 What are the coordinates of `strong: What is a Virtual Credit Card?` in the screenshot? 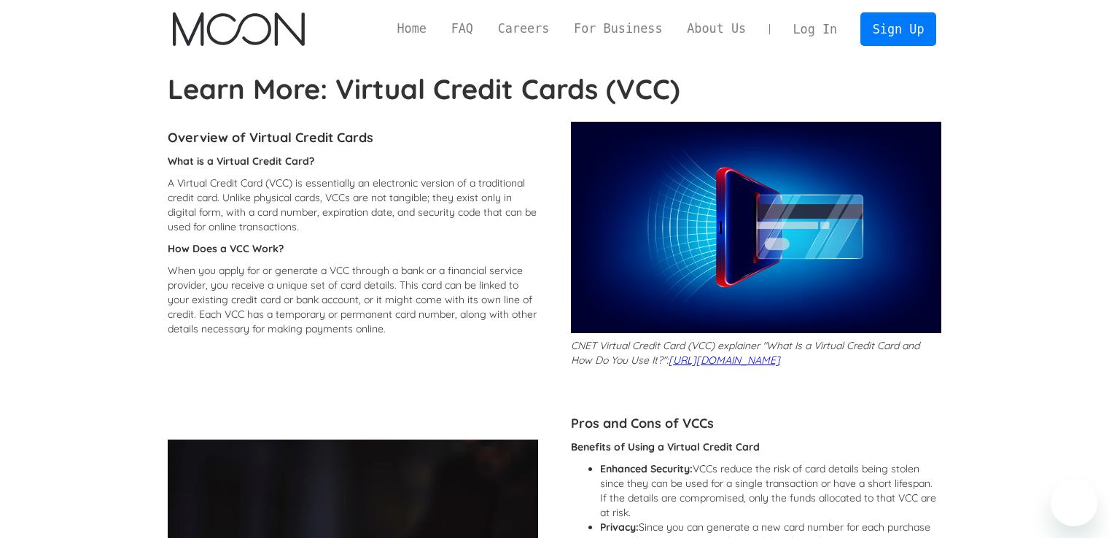 It's located at (241, 161).